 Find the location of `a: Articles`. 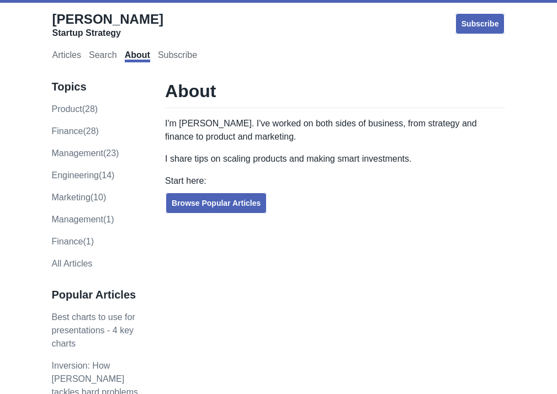

a: Articles is located at coordinates (67, 56).